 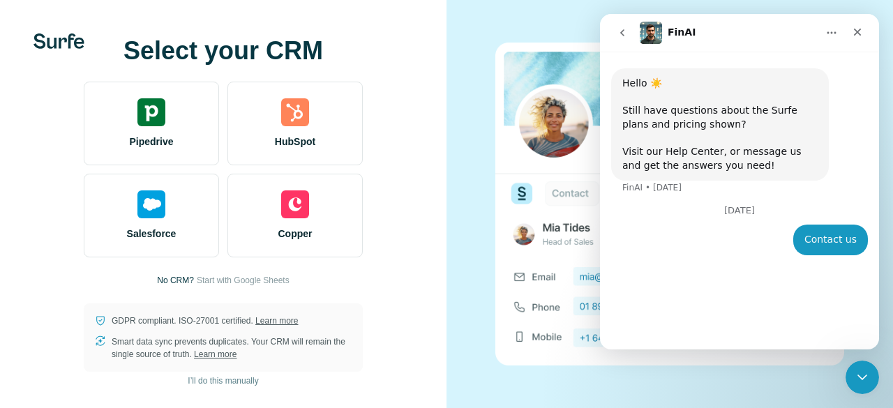 I want to click on button: Start with Google Sheets, so click(x=243, y=281).